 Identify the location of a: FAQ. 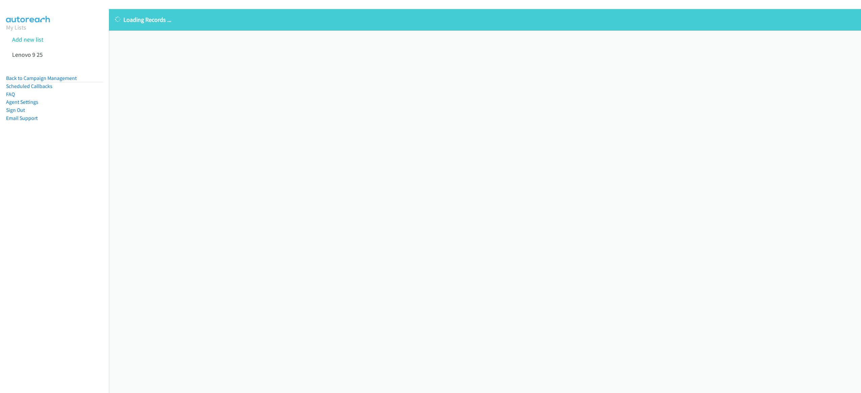
(10, 94).